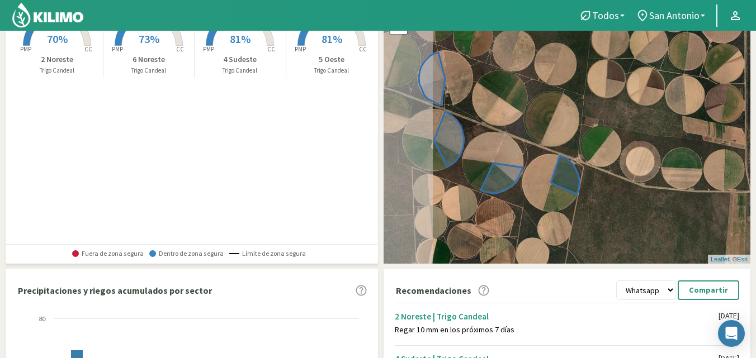 Image resolution: width=756 pixels, height=358 pixels. I want to click on a: Leaflet, so click(720, 259).